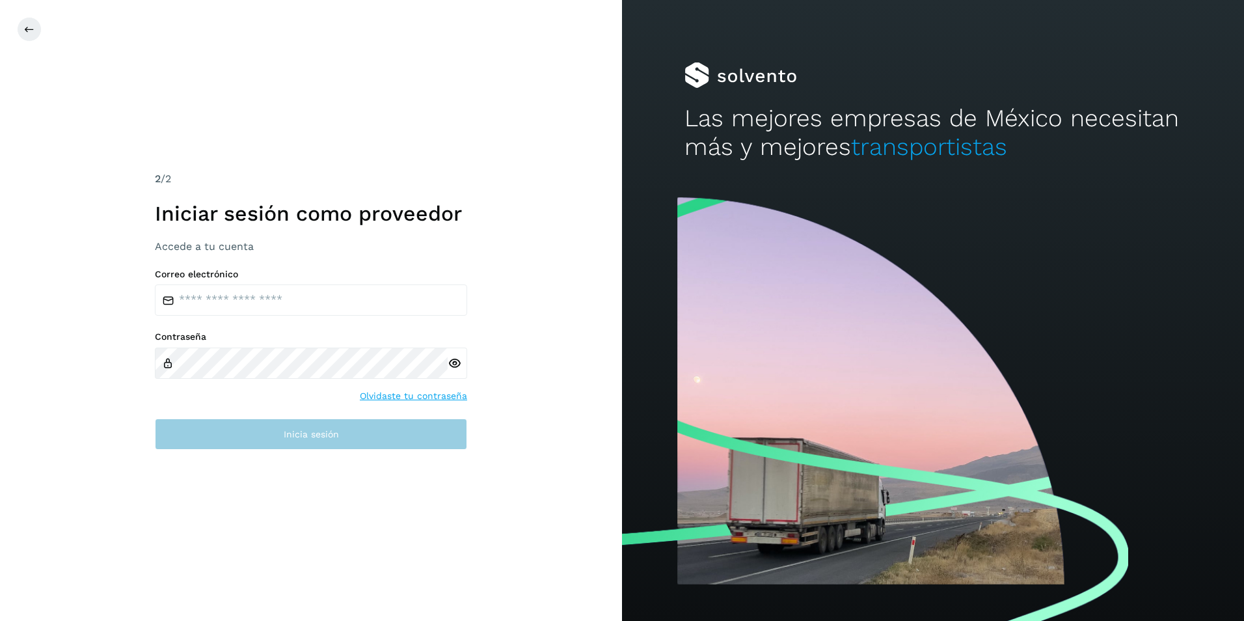  Describe the element at coordinates (933, 133) in the screenshot. I see `h2: Las mejores empresas de México necesitan más y mejores` at that location.